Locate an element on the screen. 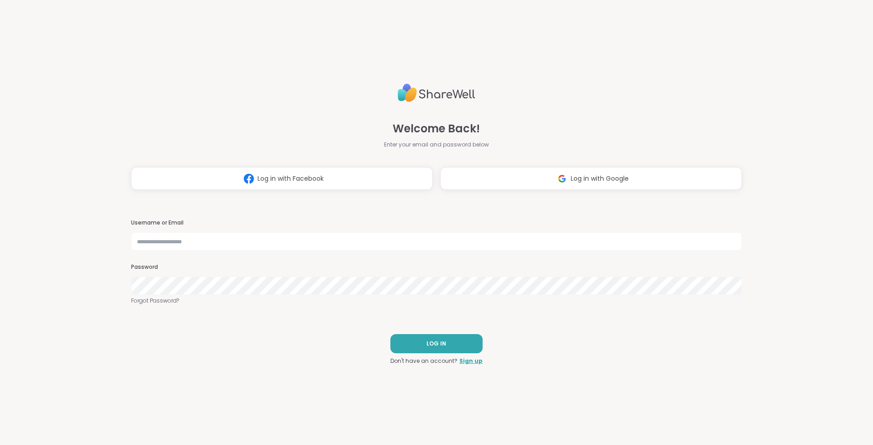 The height and width of the screenshot is (445, 873). button: LOG IN is located at coordinates (437, 344).